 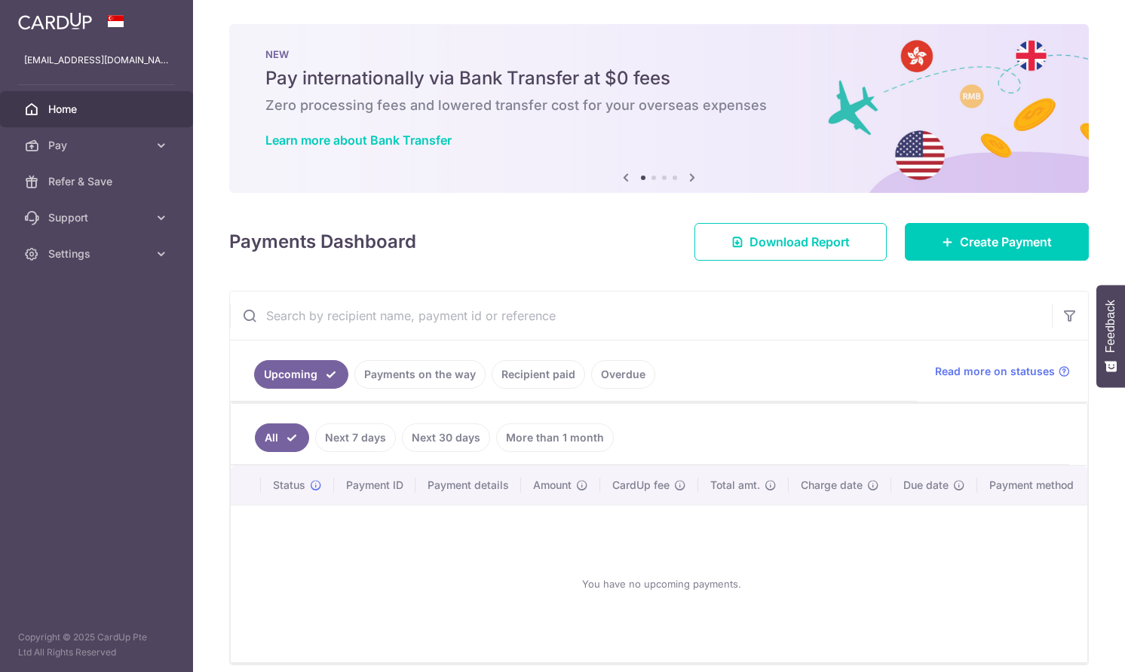 What do you see at coordinates (994, 372) in the screenshot?
I see `span: Read more on statuses` at bounding box center [994, 372].